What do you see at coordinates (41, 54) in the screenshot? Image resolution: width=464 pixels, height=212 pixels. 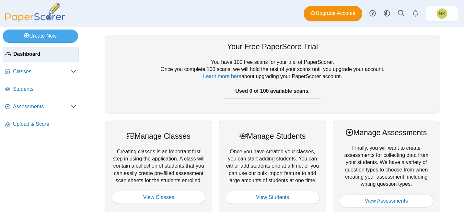 I see `a: Dashboard` at bounding box center [41, 54].